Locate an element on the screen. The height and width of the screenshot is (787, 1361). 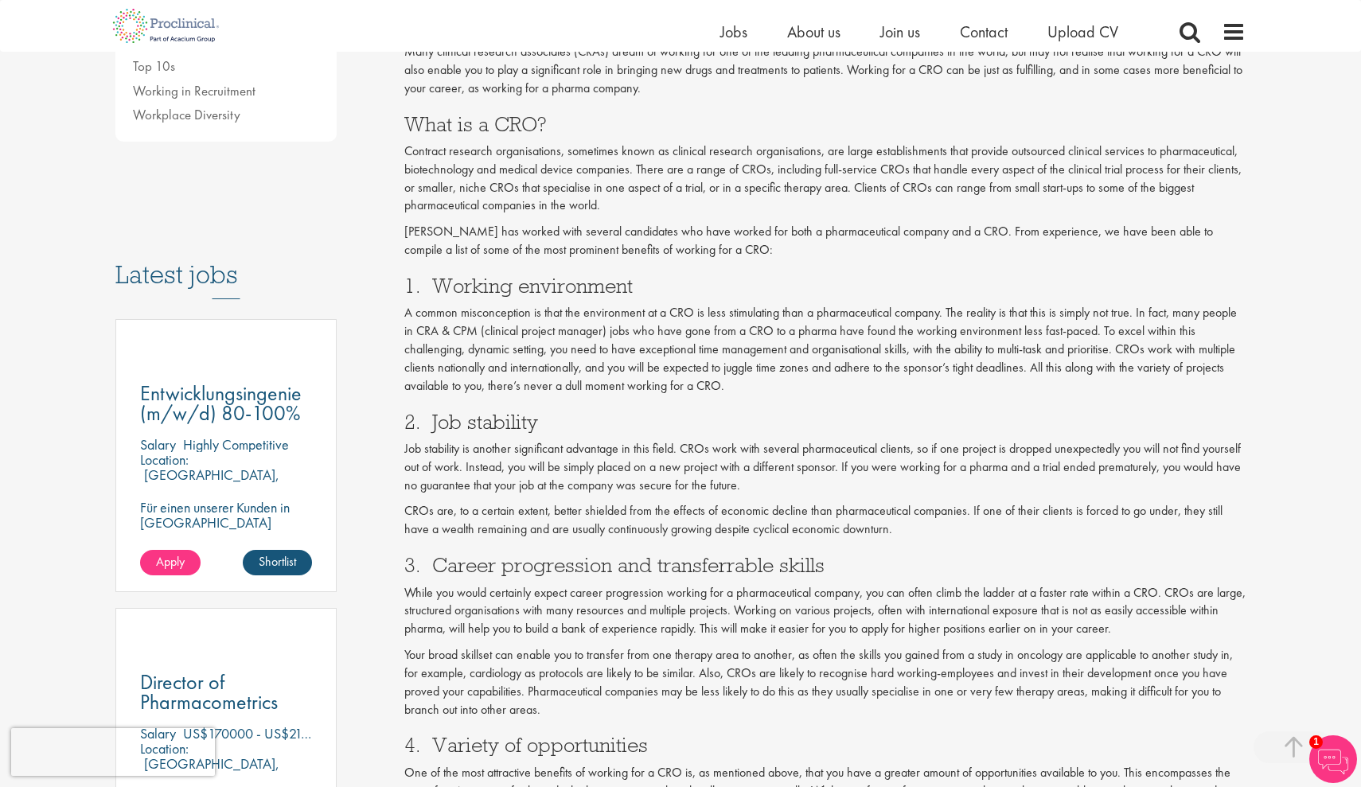
a: Director of Pharmacometrics is located at coordinates (226, 693).